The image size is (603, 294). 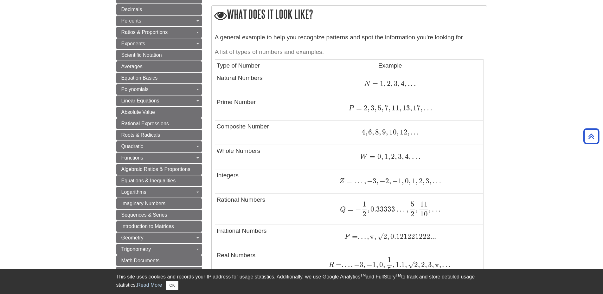 I want to click on span: 0.33333, so click(x=382, y=209).